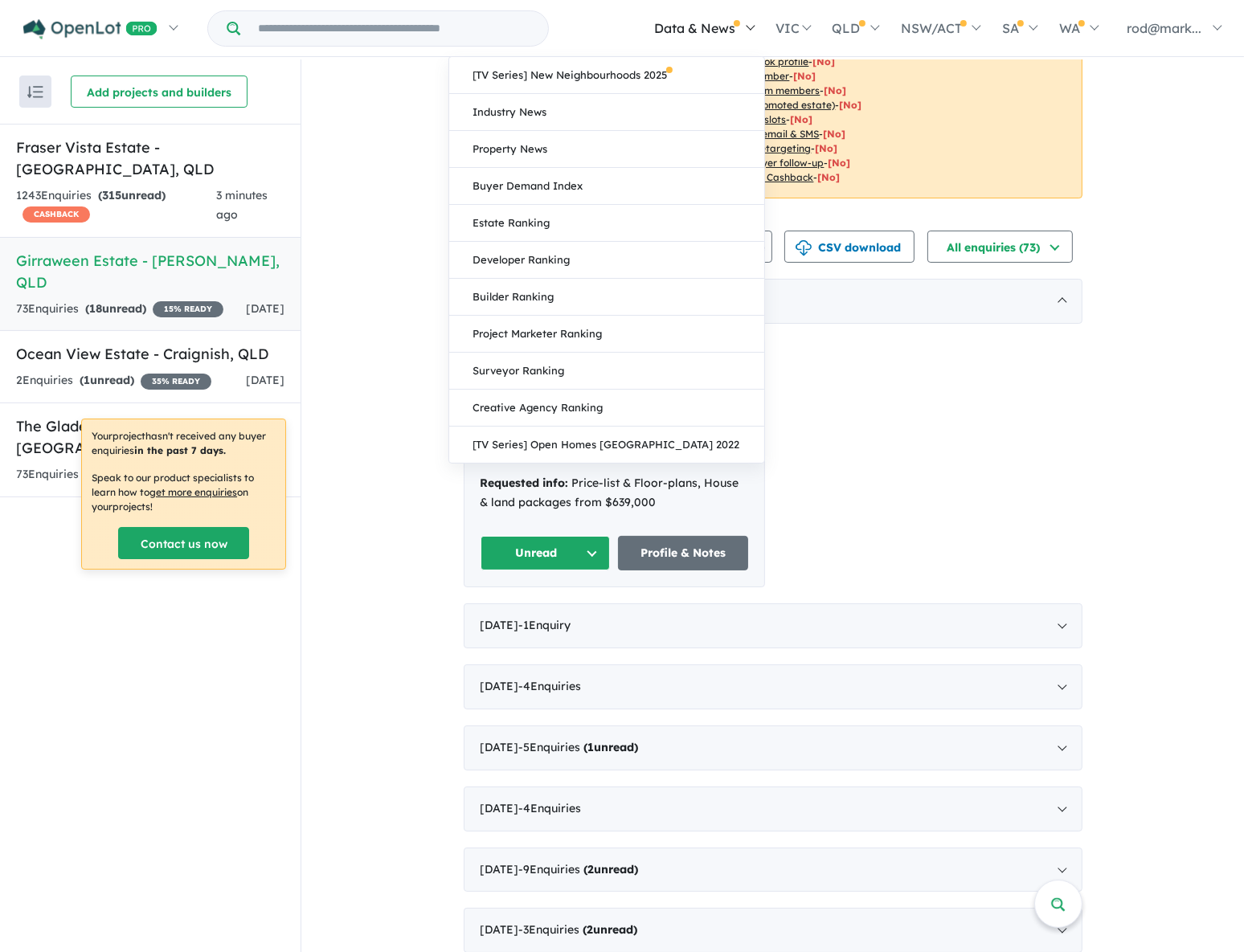  What do you see at coordinates (159, 91) in the screenshot?
I see `button: Add projects and builders` at bounding box center [159, 91].